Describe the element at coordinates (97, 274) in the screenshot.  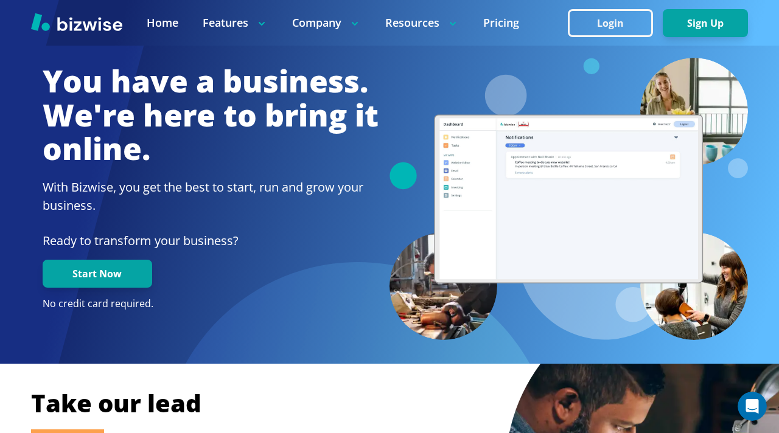
I see `button: Start Now` at that location.